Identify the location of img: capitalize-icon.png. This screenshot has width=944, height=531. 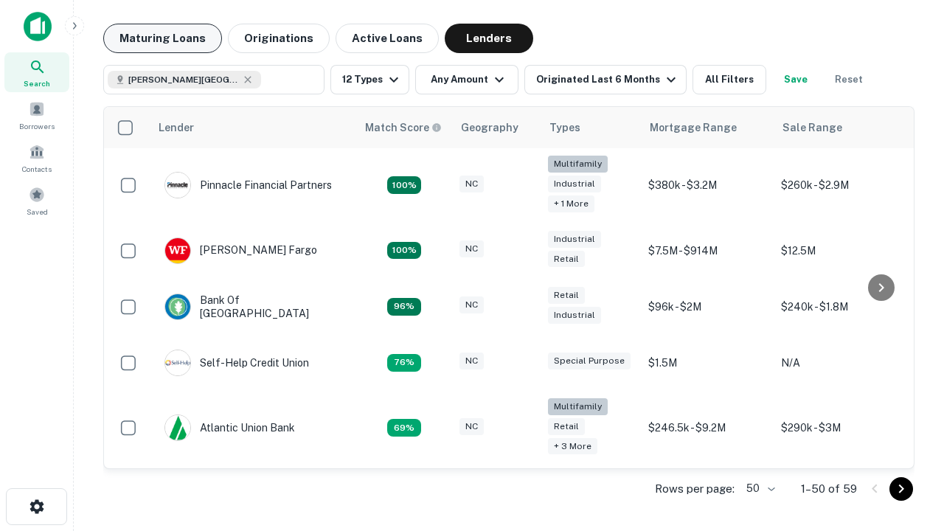
(38, 27).